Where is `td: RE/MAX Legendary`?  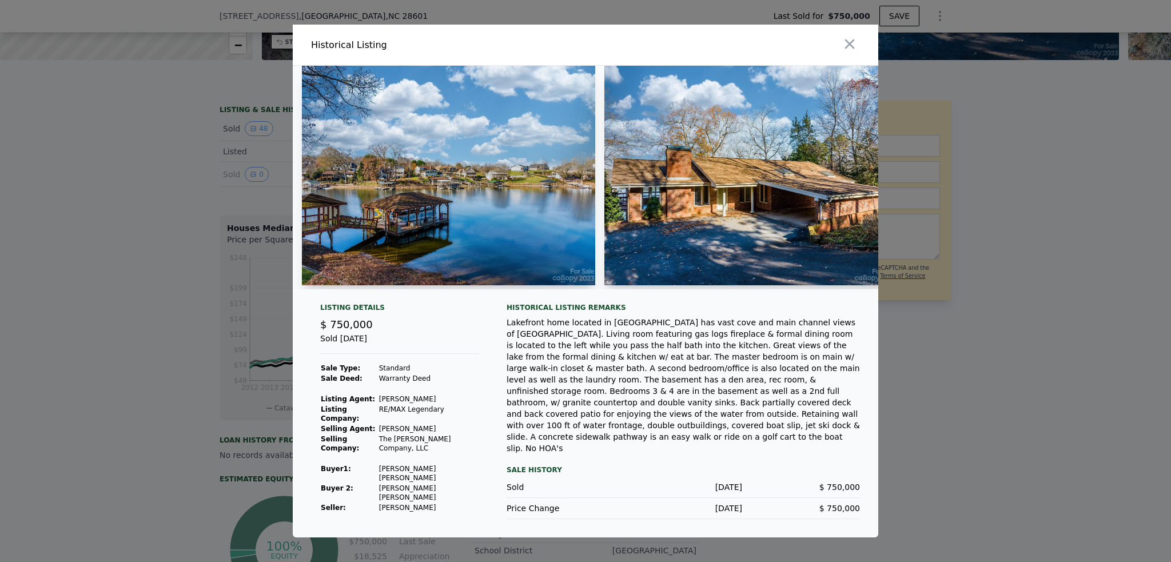
td: RE/MAX Legendary is located at coordinates (429, 414).